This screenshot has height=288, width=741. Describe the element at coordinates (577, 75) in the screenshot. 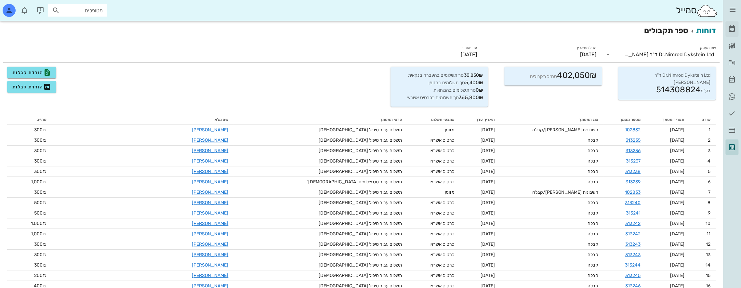

I see `span: 402,050₪` at that location.